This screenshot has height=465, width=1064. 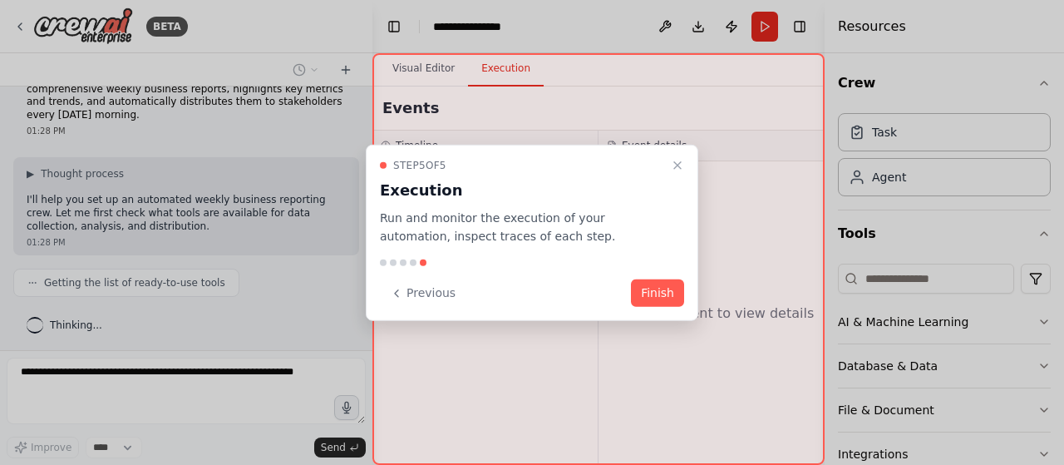 I want to click on span: Step 5 of 5, so click(x=420, y=165).